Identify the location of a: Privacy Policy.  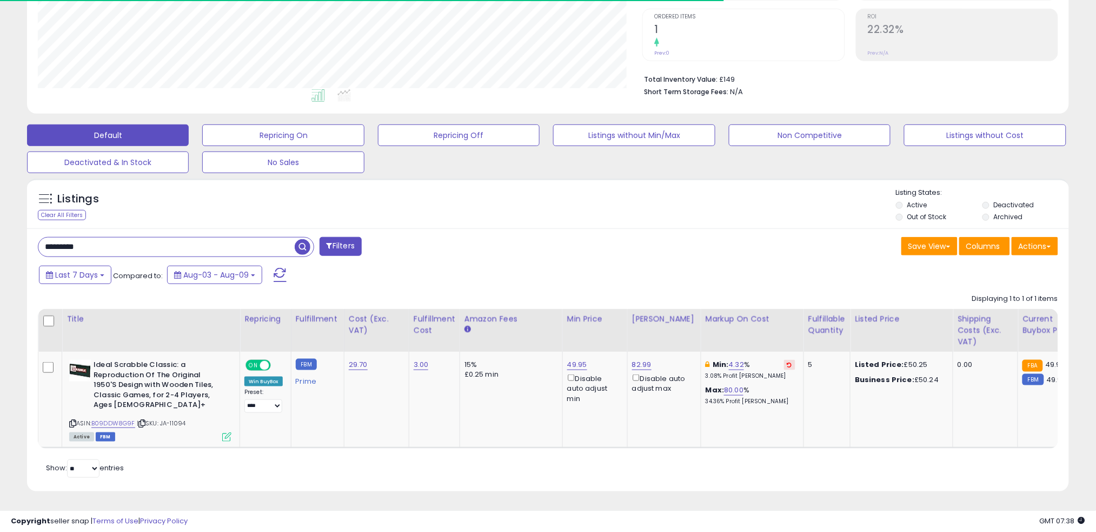
(164, 520).